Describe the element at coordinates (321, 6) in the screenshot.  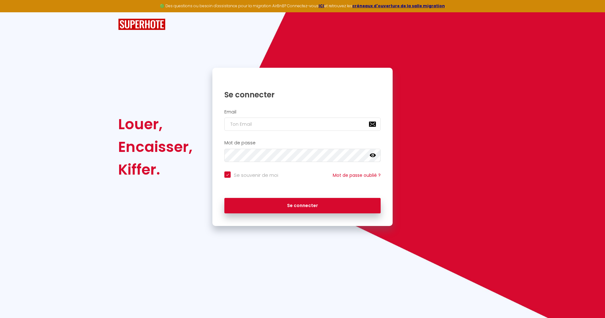
I see `a: ICI` at that location.